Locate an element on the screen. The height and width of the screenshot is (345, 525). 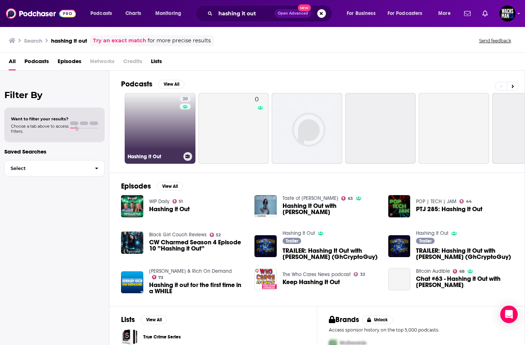
h3: Hashing it Out is located at coordinates (154, 156).